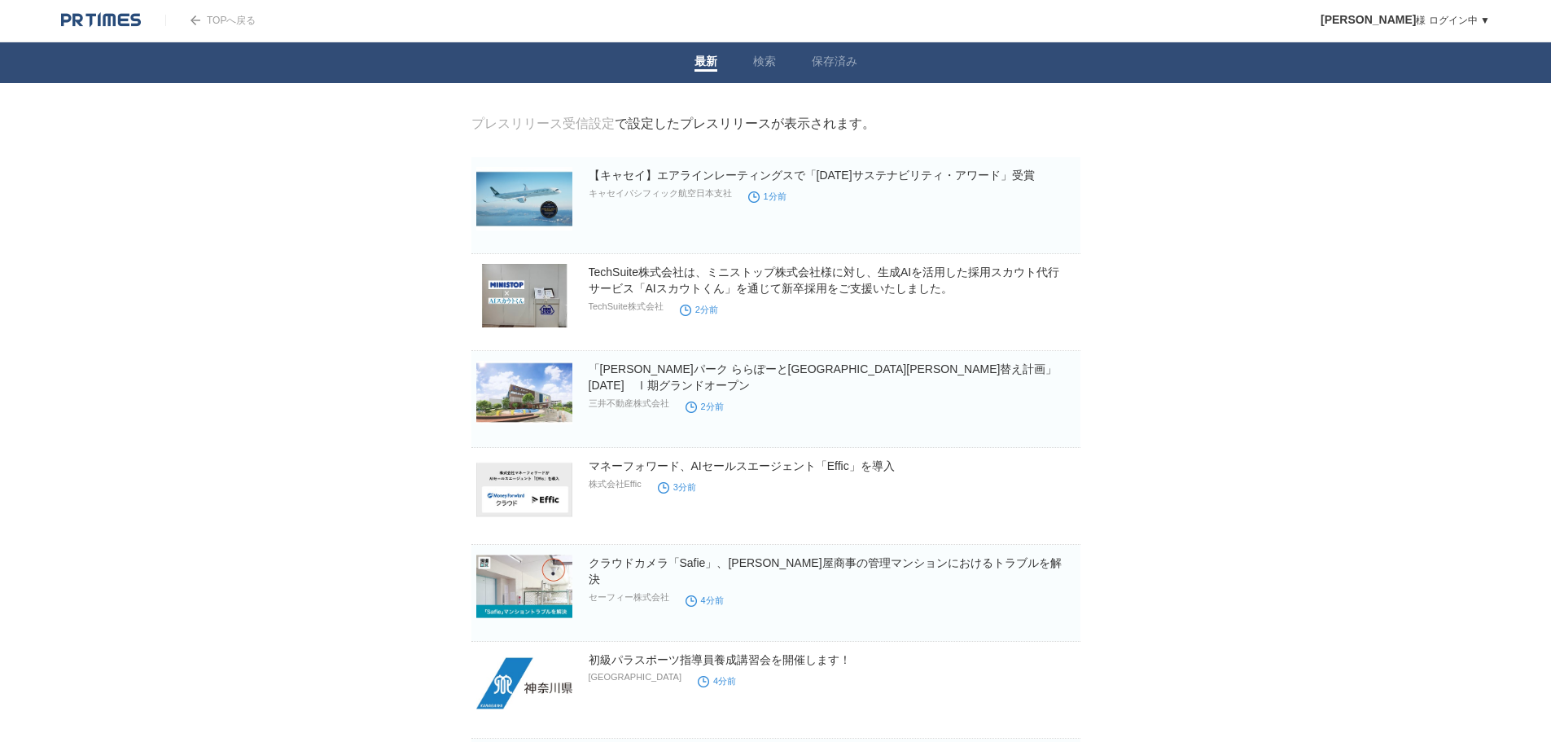  Describe the element at coordinates (195, 20) in the screenshot. I see `img: arrow.png` at that location.